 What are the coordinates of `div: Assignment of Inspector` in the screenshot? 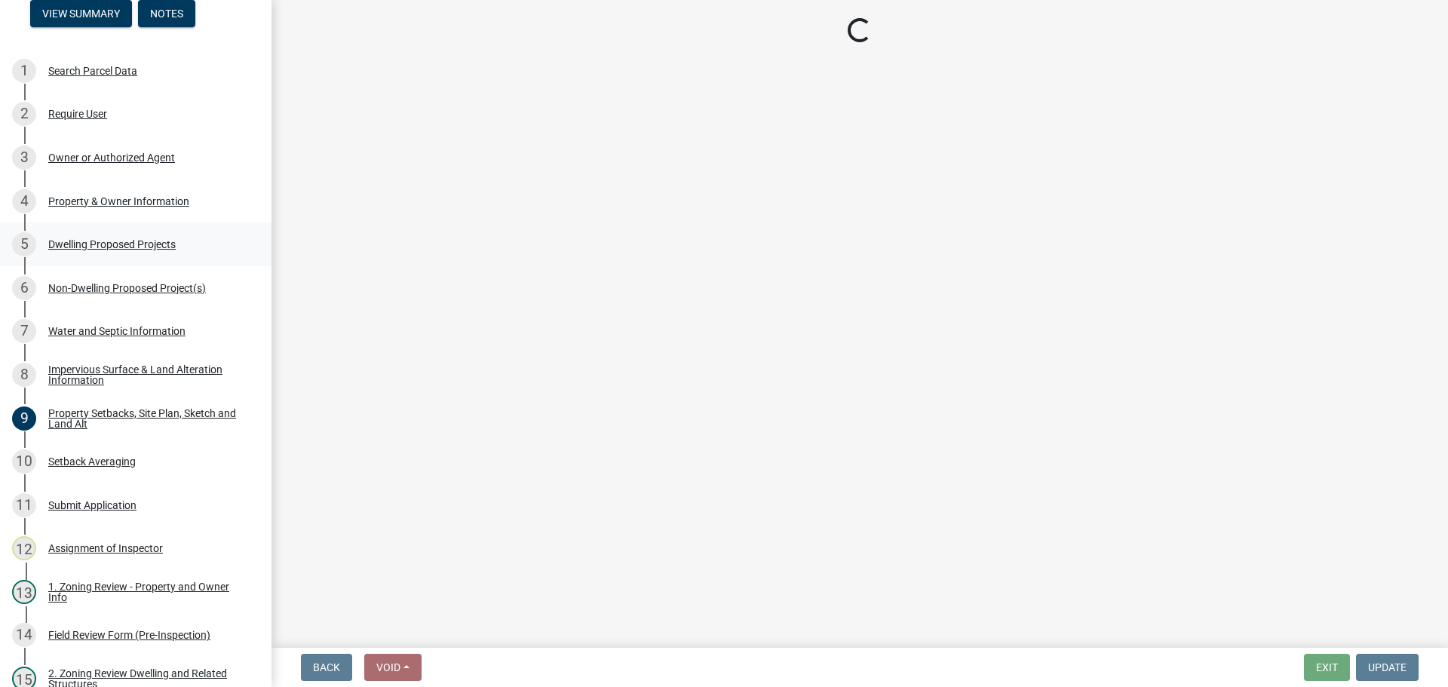 It's located at (106, 548).